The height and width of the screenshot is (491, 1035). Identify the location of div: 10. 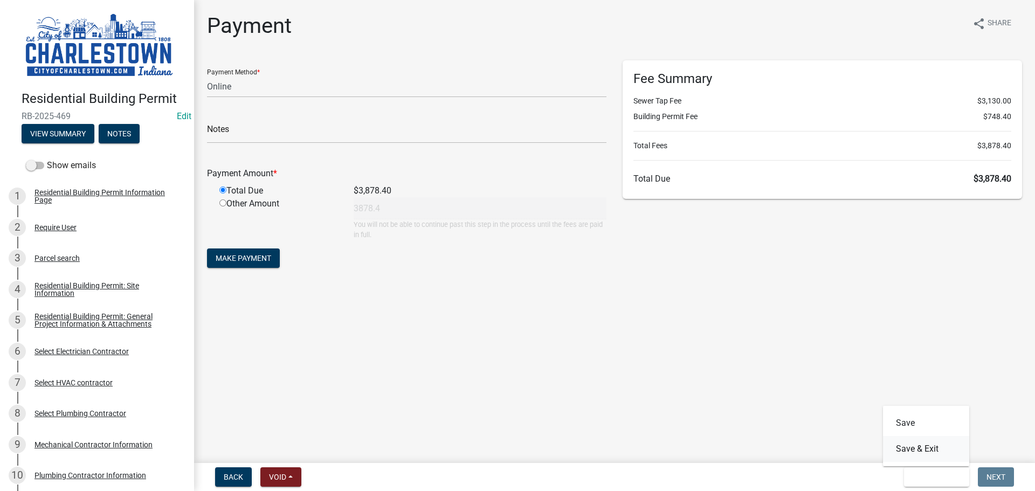
(17, 476).